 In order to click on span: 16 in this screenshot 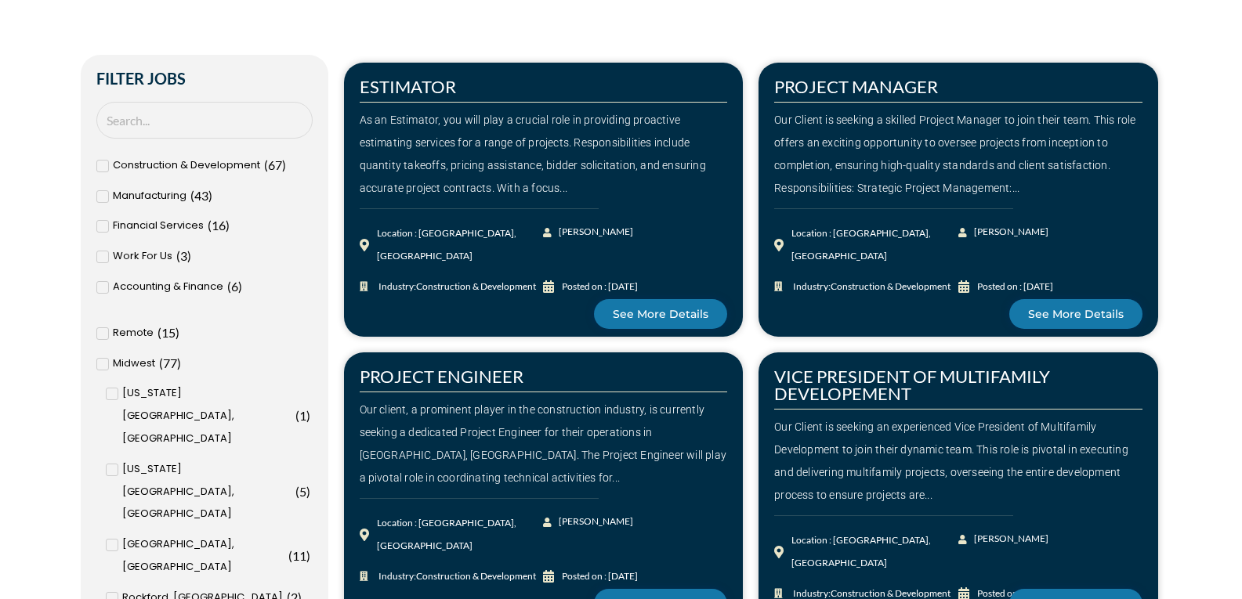, I will do `click(219, 225)`.